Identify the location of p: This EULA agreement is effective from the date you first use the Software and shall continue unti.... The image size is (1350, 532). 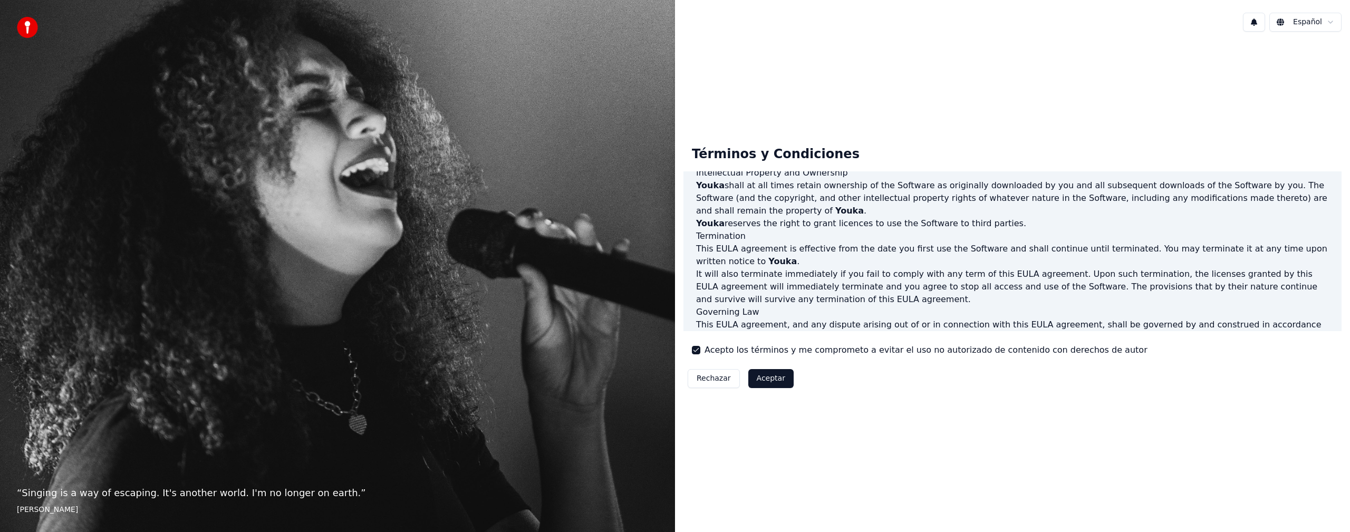
(1013, 255).